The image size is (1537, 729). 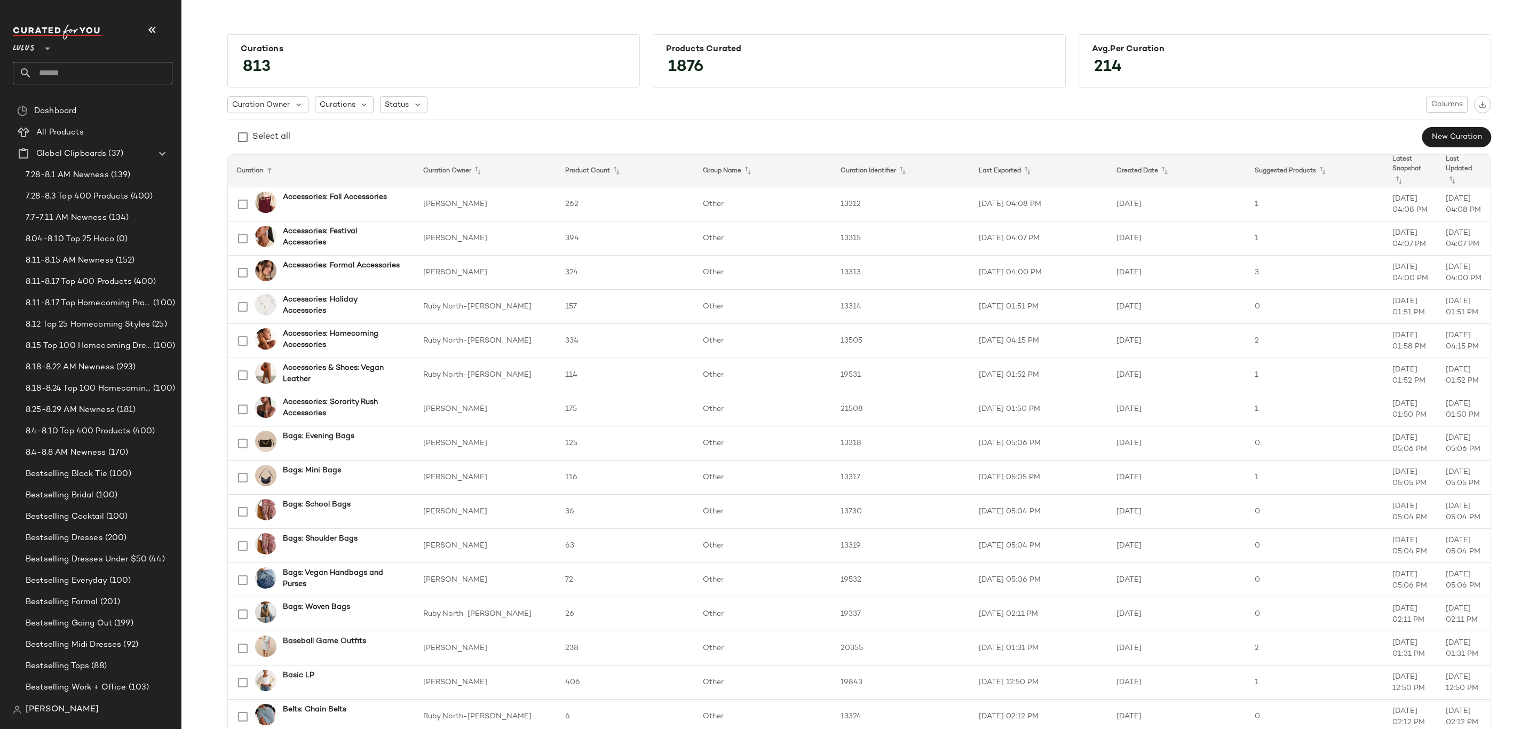 I want to click on th: Product Count, so click(x=625, y=171).